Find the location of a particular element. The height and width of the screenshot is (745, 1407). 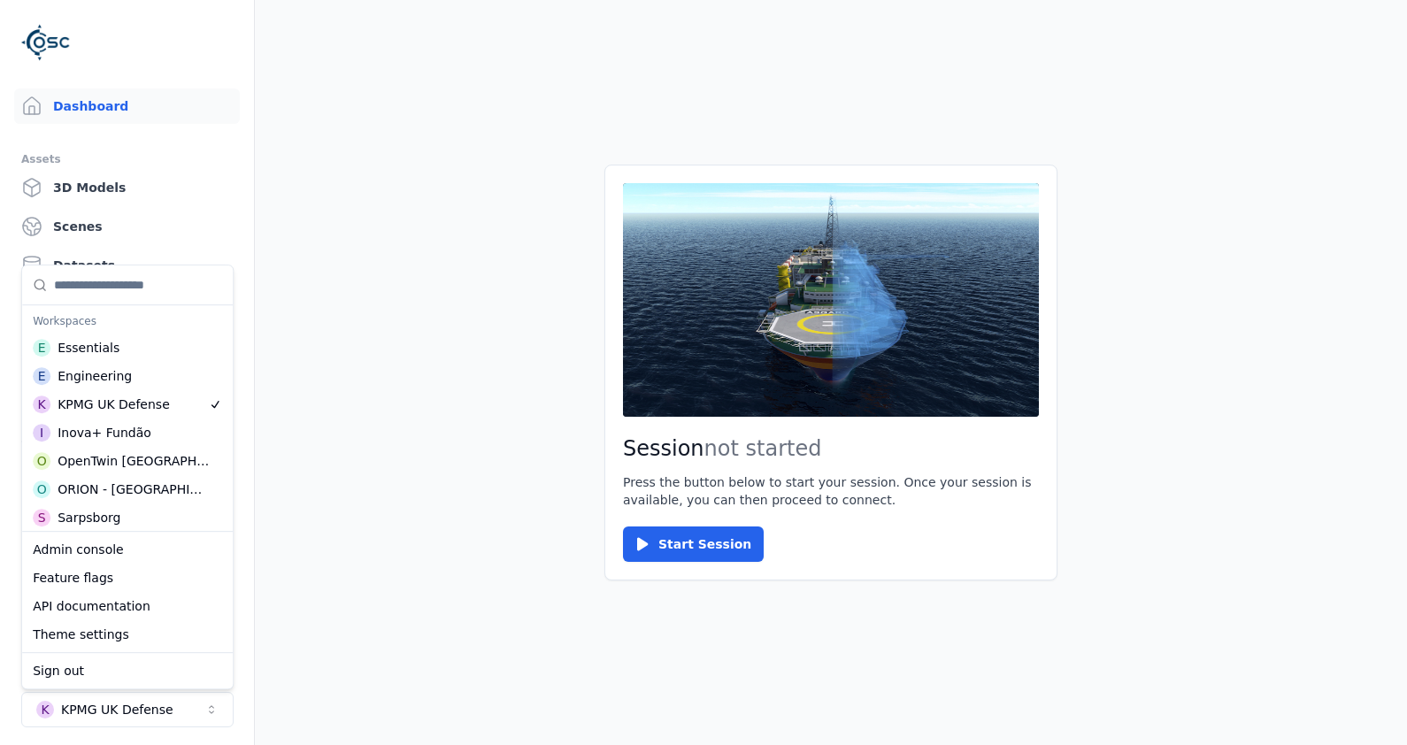

div: Sign out is located at coordinates (127, 671).